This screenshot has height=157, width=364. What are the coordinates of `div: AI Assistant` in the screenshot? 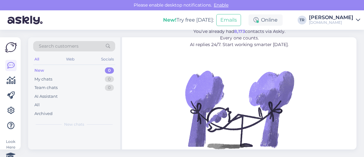 It's located at (46, 96).